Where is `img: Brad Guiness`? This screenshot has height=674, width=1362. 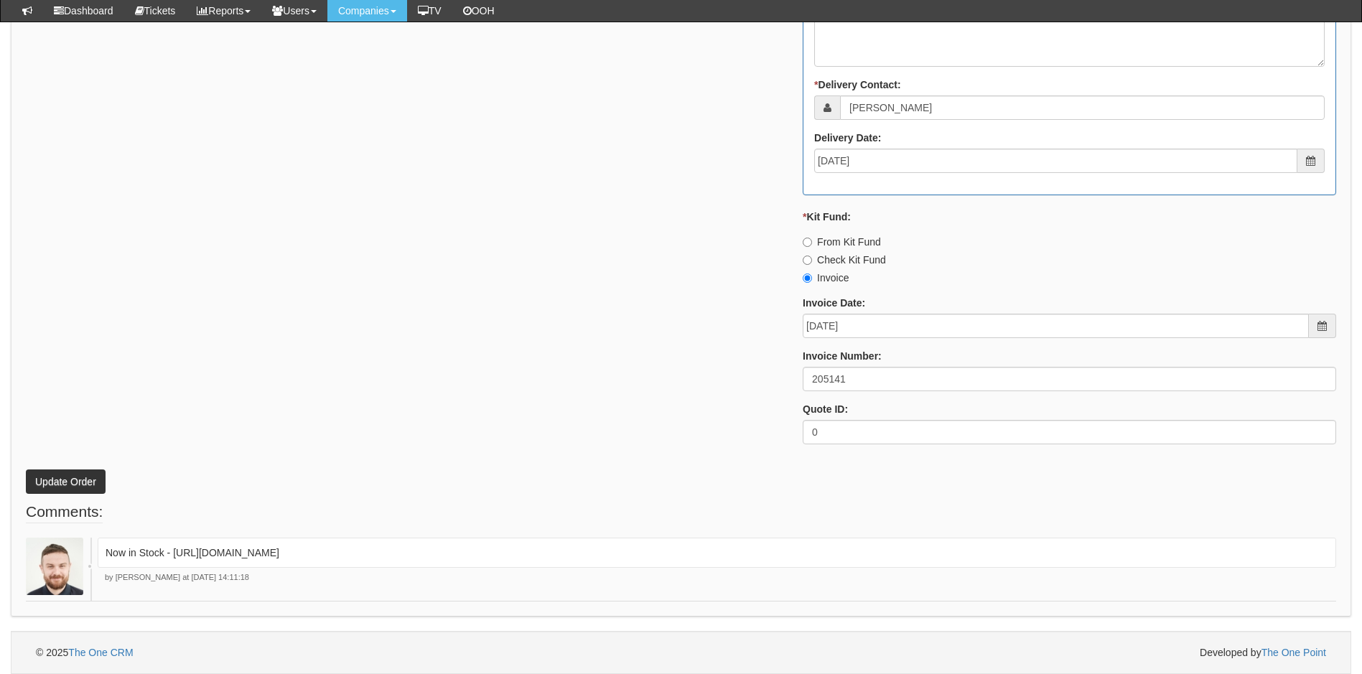 img: Brad Guiness is located at coordinates (55, 567).